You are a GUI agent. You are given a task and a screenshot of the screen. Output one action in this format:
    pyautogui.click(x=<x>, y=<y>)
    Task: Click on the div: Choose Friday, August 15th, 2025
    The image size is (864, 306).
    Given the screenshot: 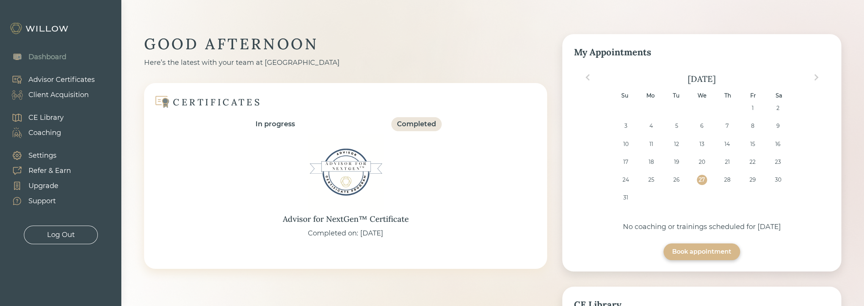 What is the action you would take?
    pyautogui.click(x=752, y=144)
    